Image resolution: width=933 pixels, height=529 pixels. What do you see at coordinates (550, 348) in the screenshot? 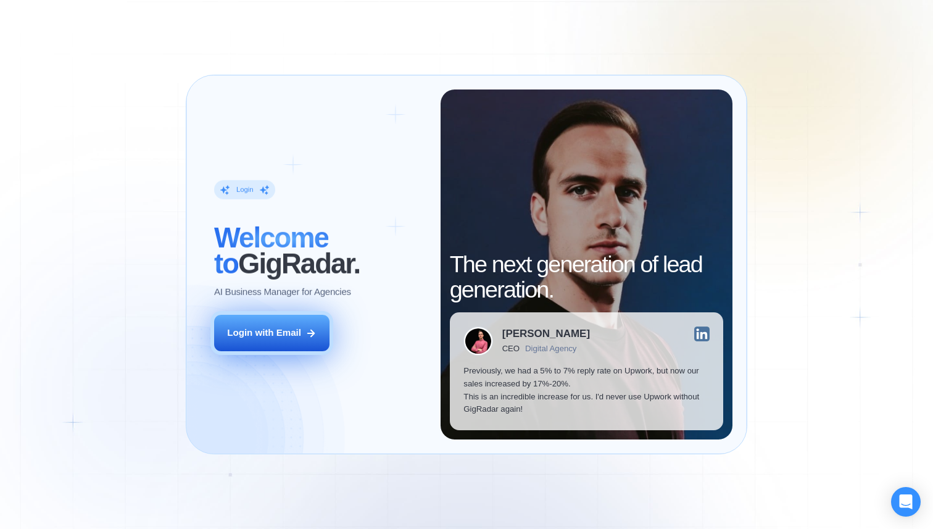
I see `div: Digital Agency` at bounding box center [550, 348].